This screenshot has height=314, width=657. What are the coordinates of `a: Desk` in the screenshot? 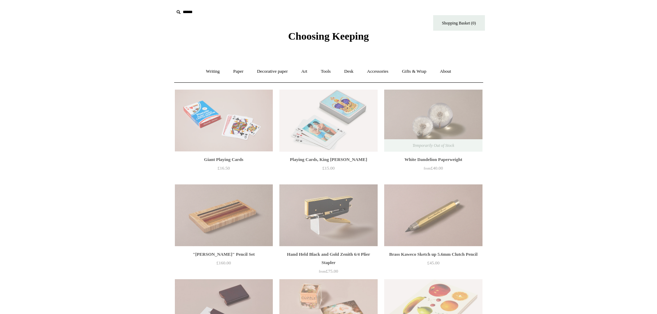 It's located at (349, 71).